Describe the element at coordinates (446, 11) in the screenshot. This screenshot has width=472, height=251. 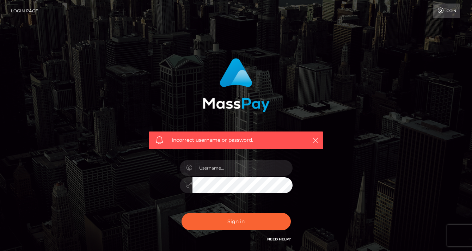
I see `a: Login` at that location.